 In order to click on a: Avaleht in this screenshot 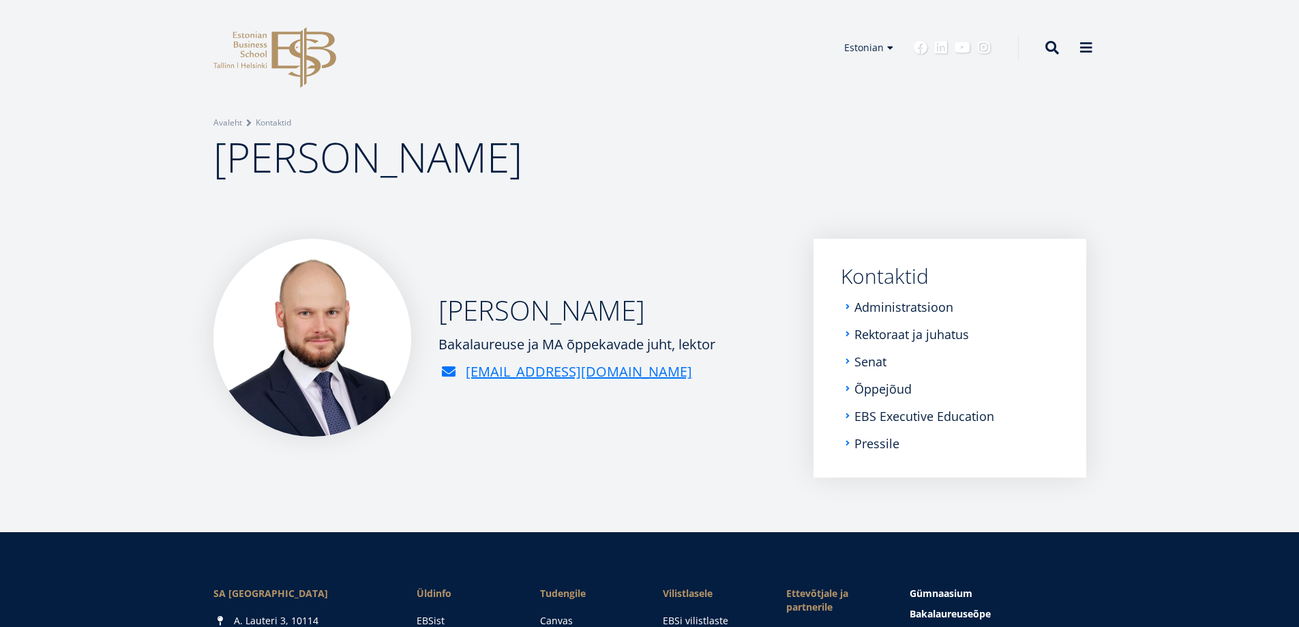, I will do `click(228, 123)`.